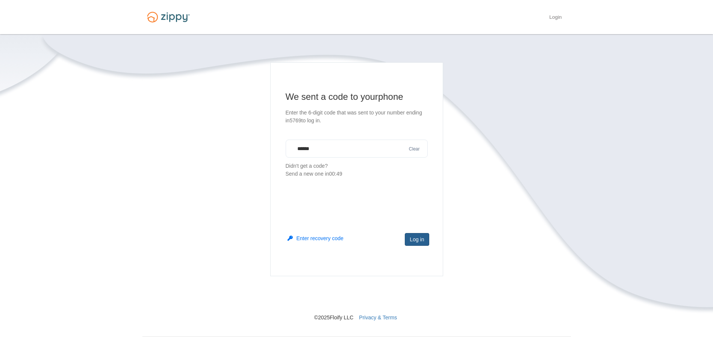 The image size is (713, 358). I want to click on button: Clear, so click(414, 149).